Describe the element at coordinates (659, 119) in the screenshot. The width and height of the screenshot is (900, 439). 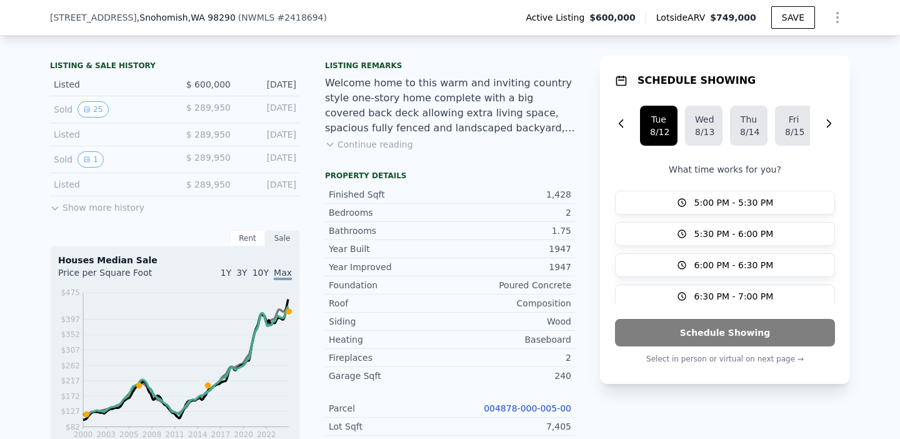
I see `div: Tue` at that location.